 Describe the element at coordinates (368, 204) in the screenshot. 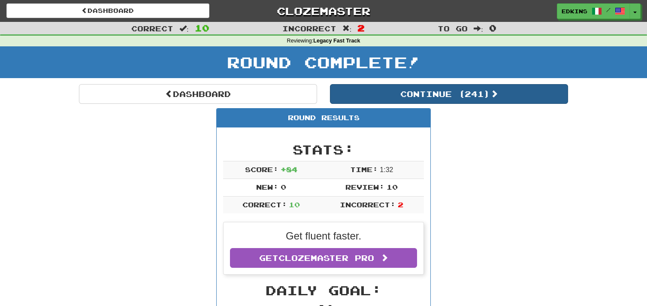

I see `span: Incorrect:` at that location.